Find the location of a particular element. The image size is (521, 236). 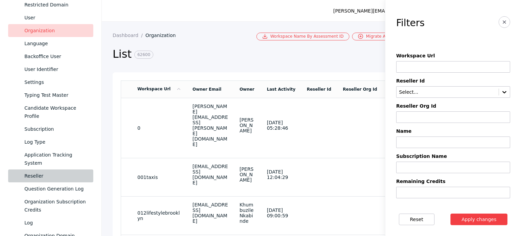

section: 001taxis is located at coordinates (159, 177).